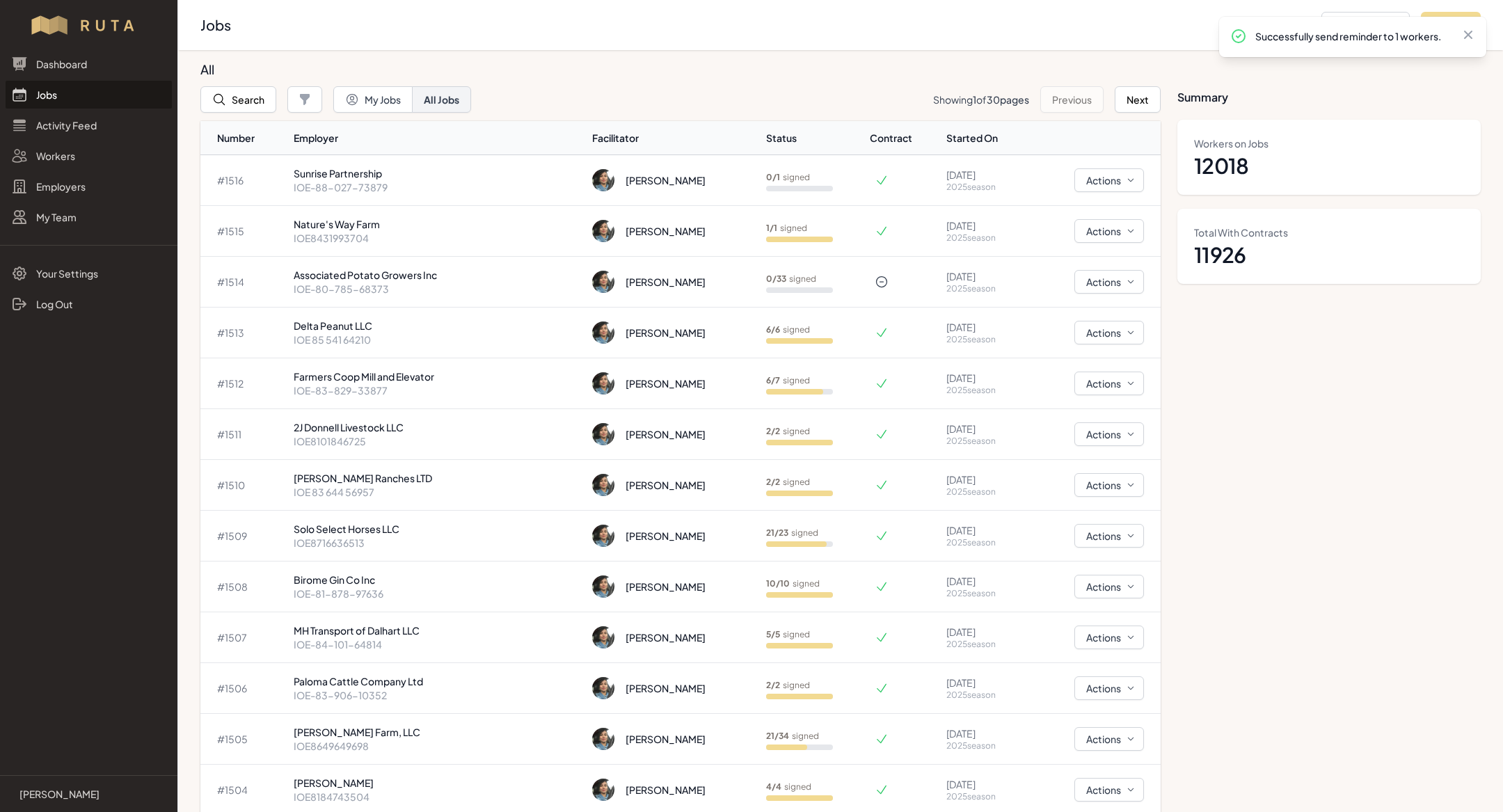 This screenshot has width=1503, height=812. Describe the element at coordinates (905, 138) in the screenshot. I see `th: Contract` at that location.